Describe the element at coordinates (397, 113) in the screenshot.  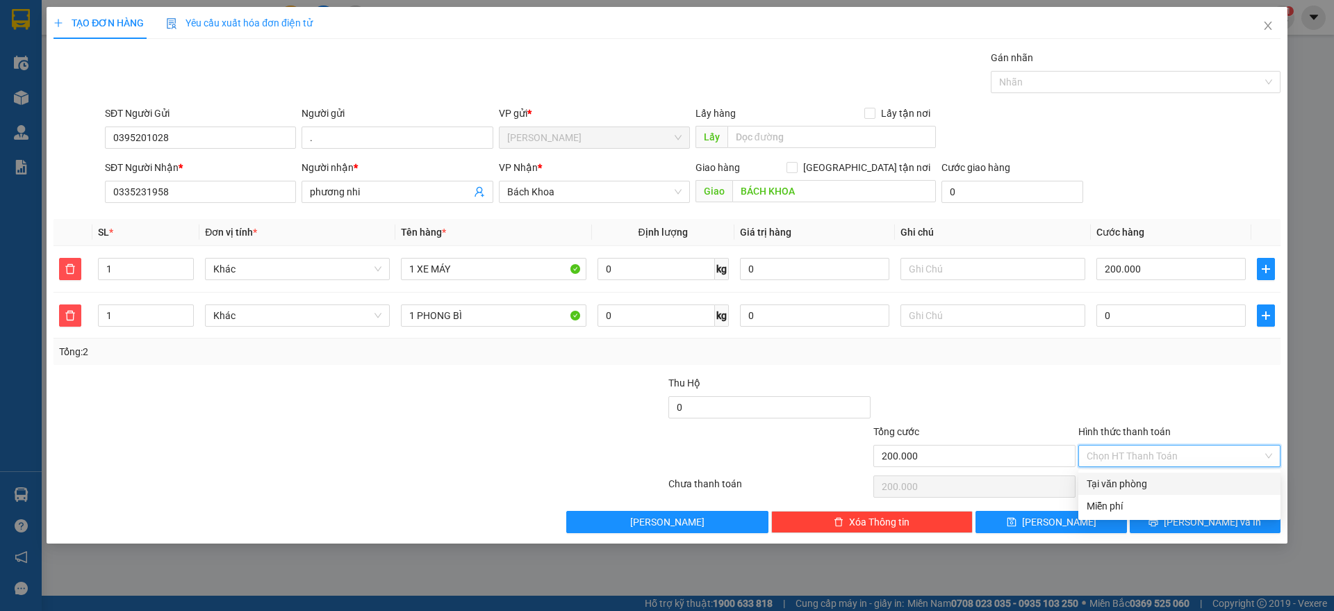
I see `div: Người gửi` at that location.